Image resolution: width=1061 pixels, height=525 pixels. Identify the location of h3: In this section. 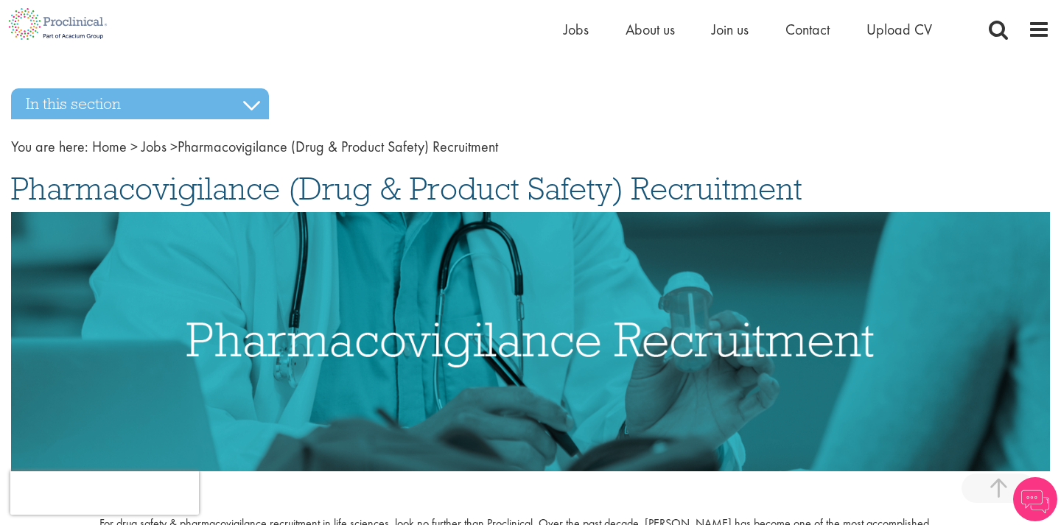
(140, 104).